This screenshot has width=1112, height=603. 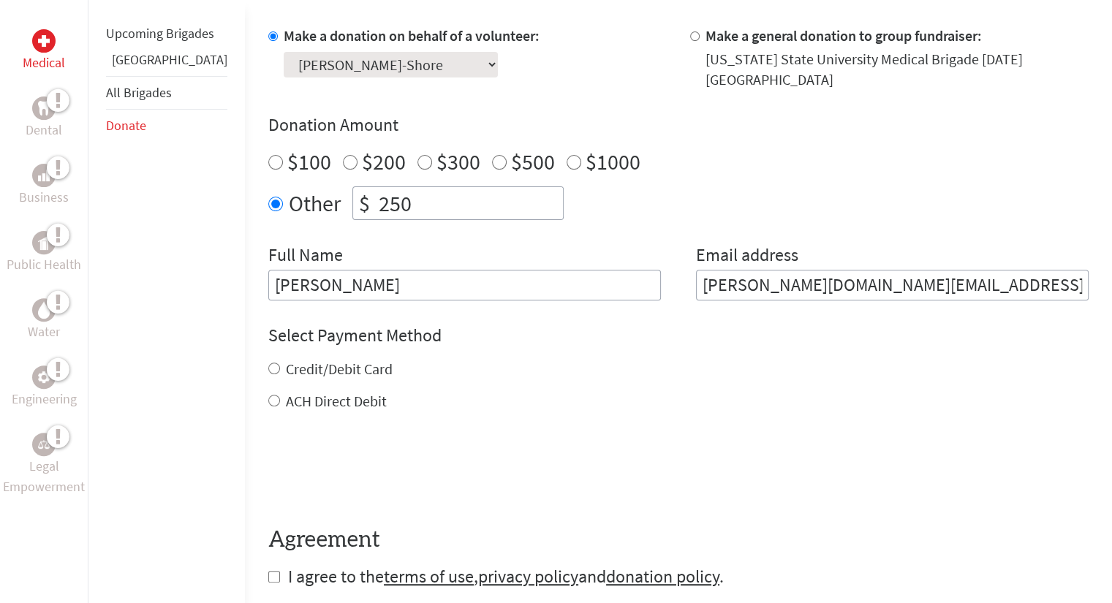 I want to click on div: Engineering, so click(x=44, y=377).